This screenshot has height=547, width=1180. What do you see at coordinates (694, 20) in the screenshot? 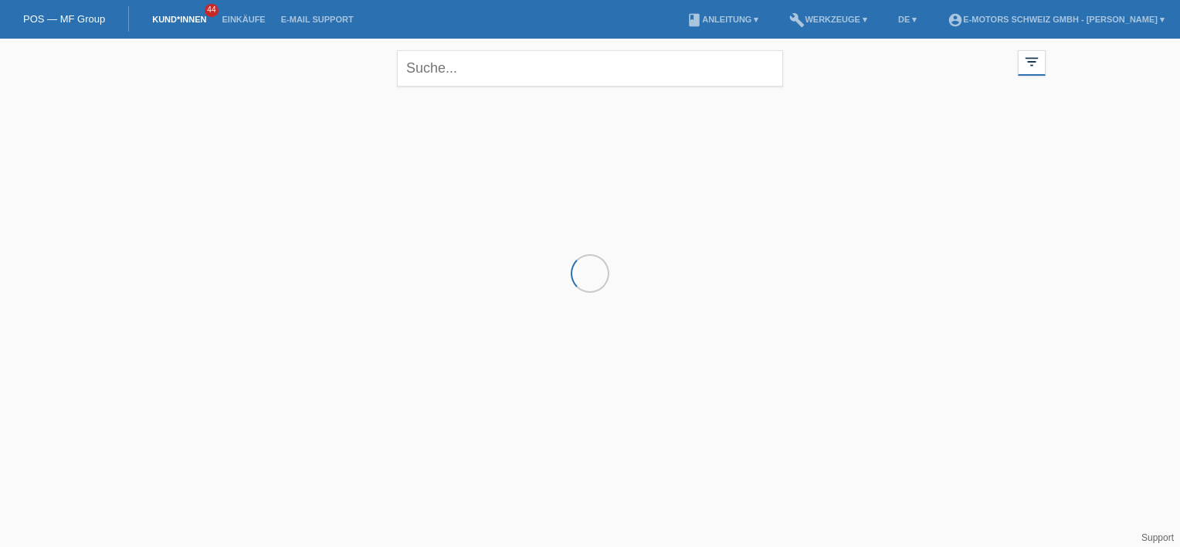
I see `i: book` at bounding box center [694, 20].